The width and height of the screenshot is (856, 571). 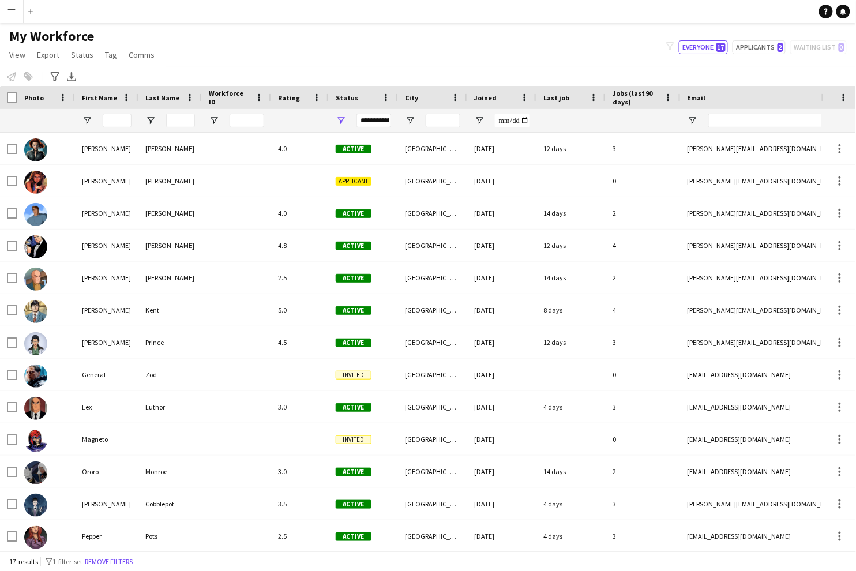 I want to click on img: Benjamin Grimm, so click(x=36, y=214).